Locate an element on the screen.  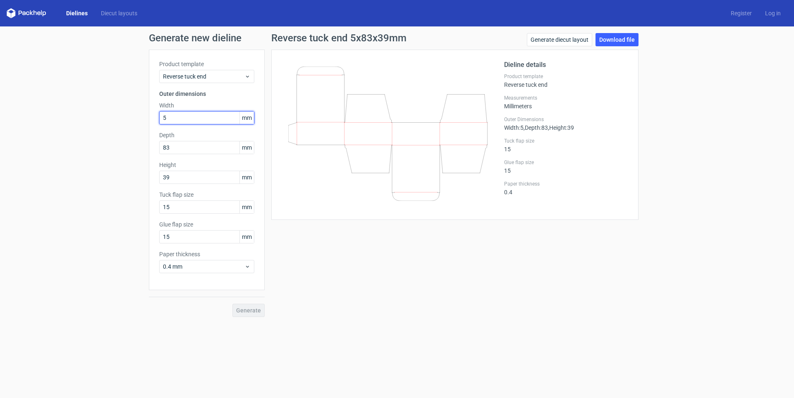
div: 0.4 is located at coordinates (566, 188).